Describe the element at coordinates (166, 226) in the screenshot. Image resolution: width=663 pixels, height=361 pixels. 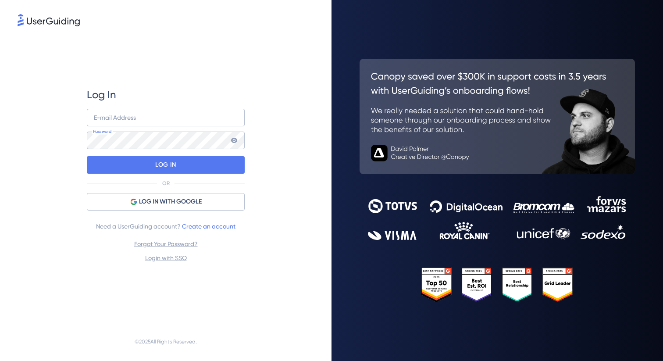
I see `span: Need a UserGuiding account?` at that location.